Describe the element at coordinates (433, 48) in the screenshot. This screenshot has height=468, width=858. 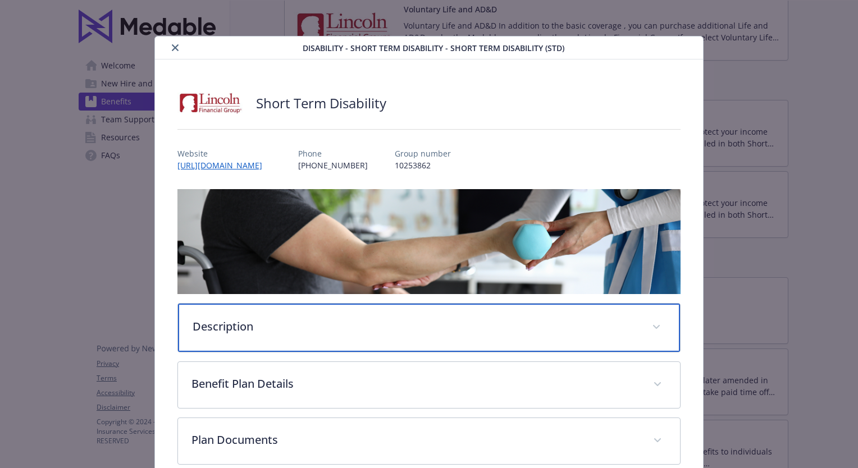
I see `span: Disability - Short Term Disability - Short Term Disability (STD)` at that location.